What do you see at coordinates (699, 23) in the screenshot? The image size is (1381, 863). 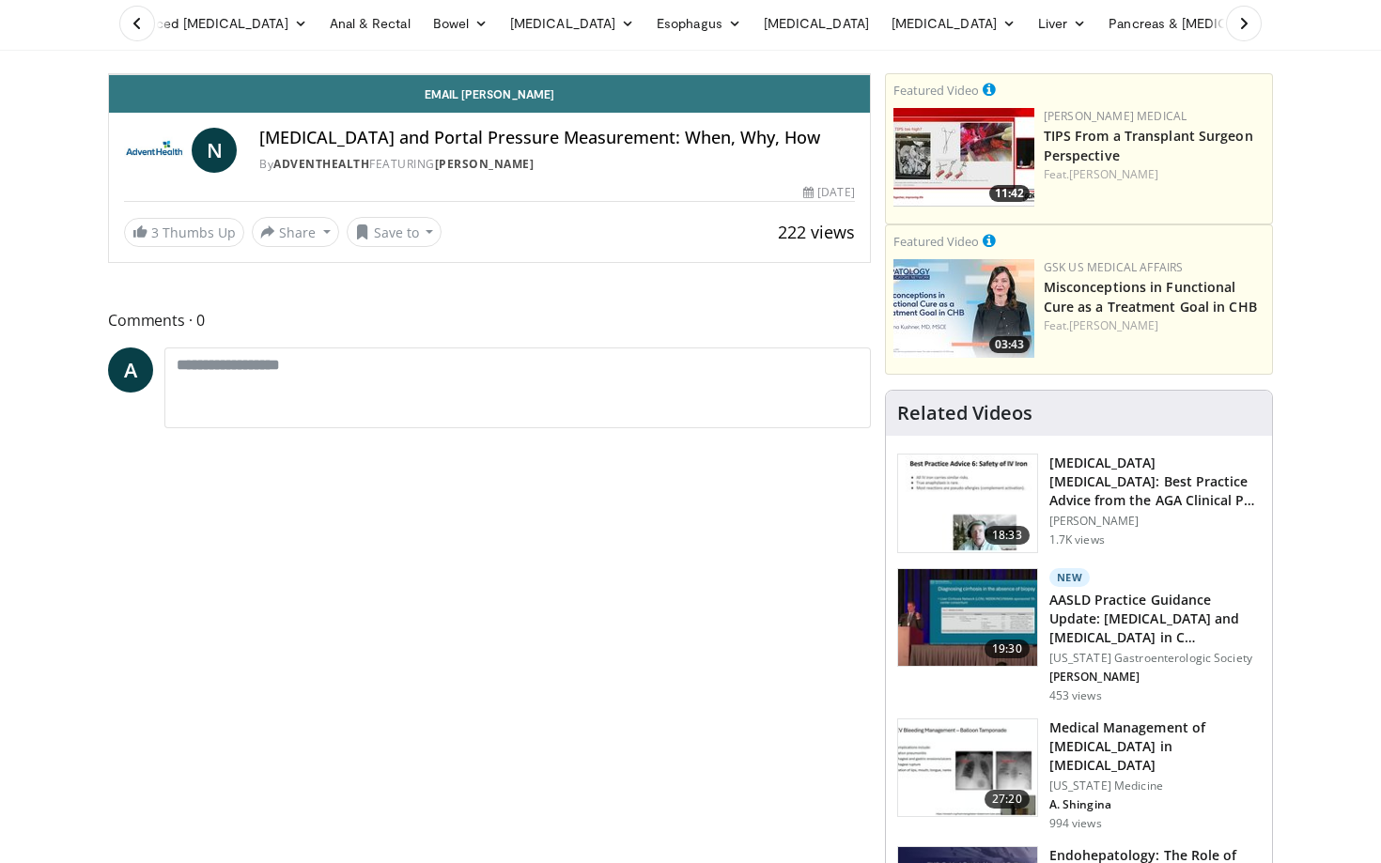 I see `a: Esophagus` at bounding box center [699, 23].